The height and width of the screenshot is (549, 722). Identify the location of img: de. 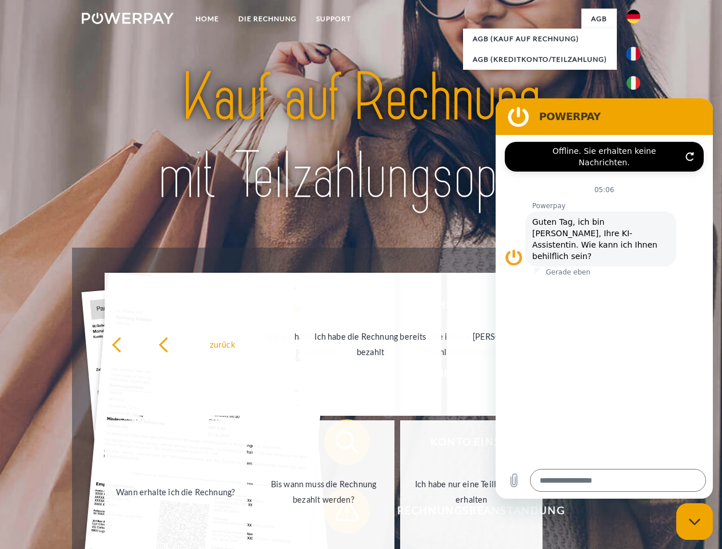
(633, 17).